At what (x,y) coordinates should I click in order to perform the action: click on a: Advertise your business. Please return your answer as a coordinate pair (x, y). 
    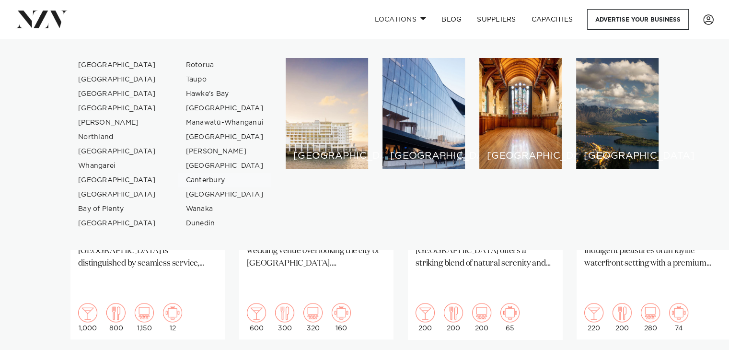
    Looking at the image, I should click on (638, 19).